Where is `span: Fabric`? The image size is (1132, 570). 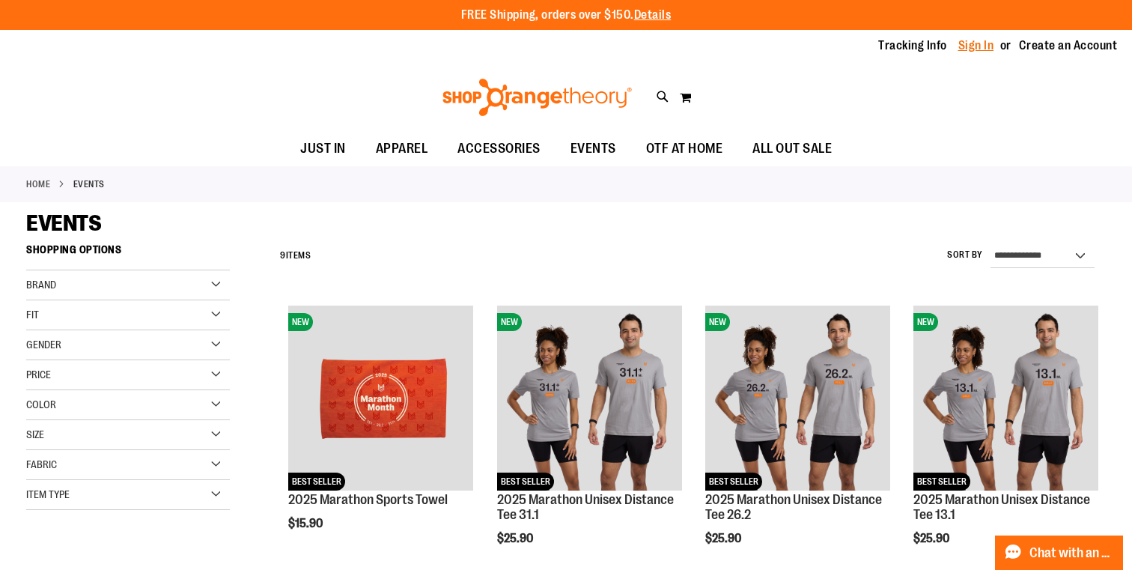
span: Fabric is located at coordinates (41, 464).